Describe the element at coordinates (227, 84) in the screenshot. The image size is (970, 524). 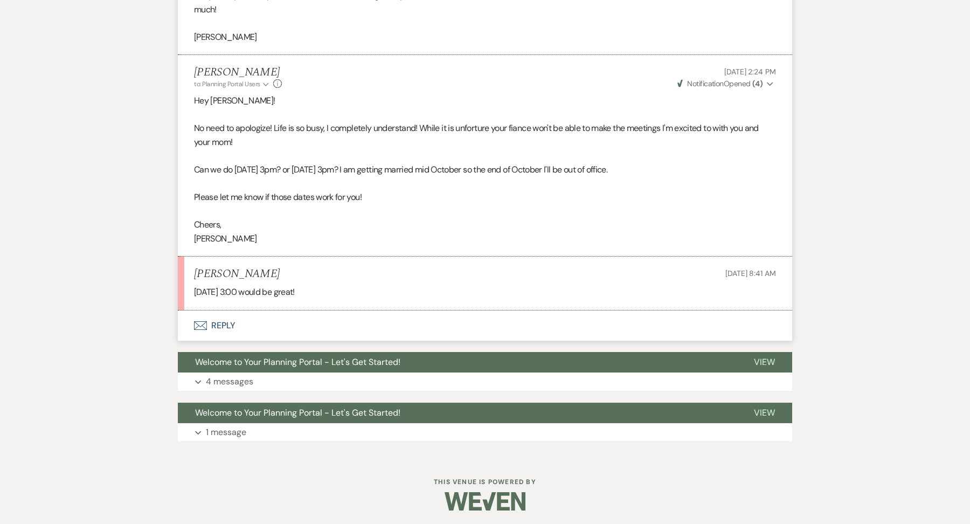
I see `span: to: Planning Portal Users` at that location.